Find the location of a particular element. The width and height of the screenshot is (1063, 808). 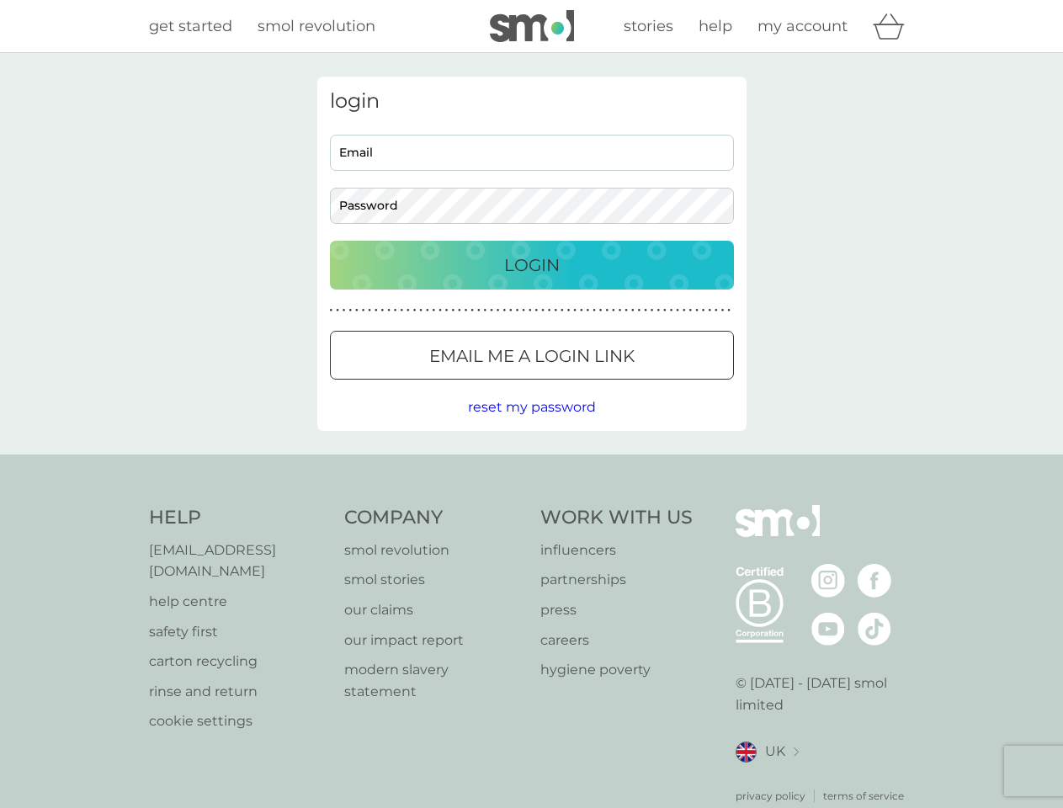

p: Login is located at coordinates (532, 265).